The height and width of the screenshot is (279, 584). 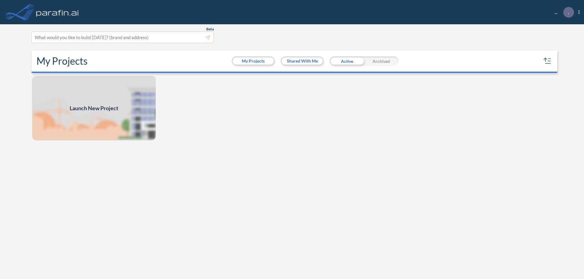 I want to click on span: Beta, so click(x=210, y=29).